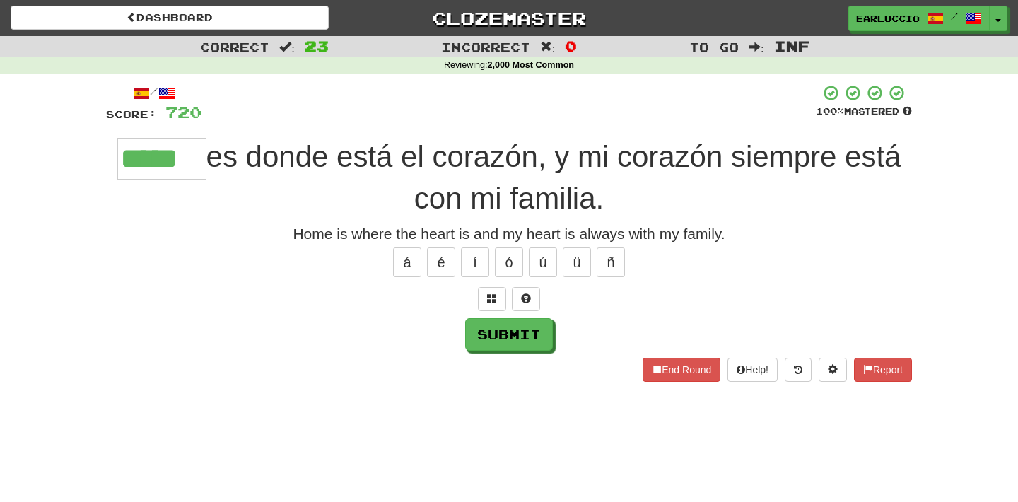 Image resolution: width=1018 pixels, height=502 pixels. Describe the element at coordinates (571, 46) in the screenshot. I see `span: 0` at that location.